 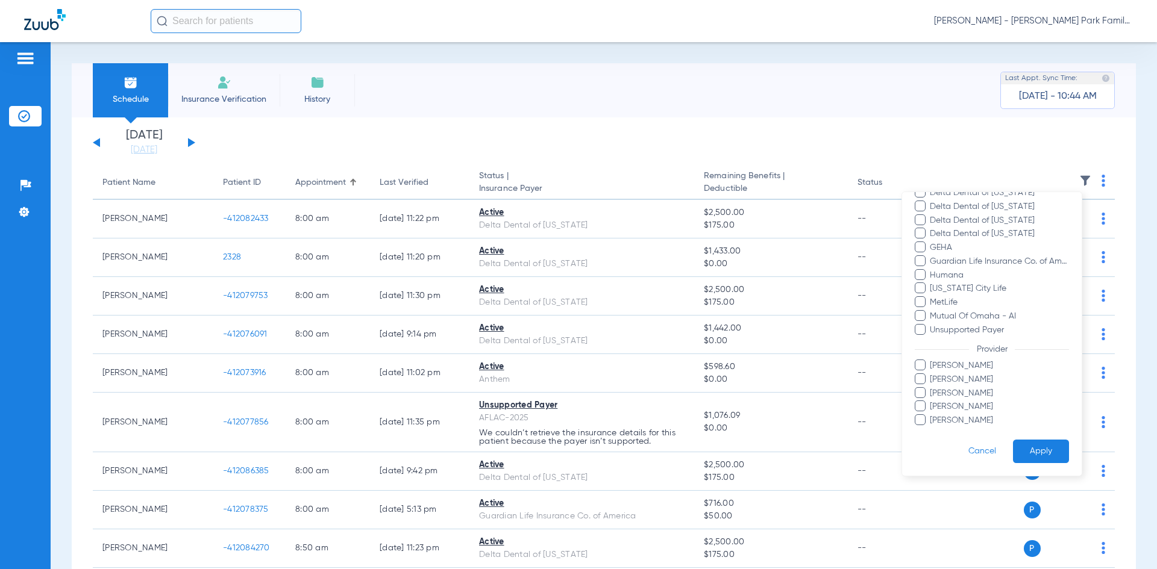 What do you see at coordinates (999, 275) in the screenshot?
I see `span: Humana` at bounding box center [999, 275].